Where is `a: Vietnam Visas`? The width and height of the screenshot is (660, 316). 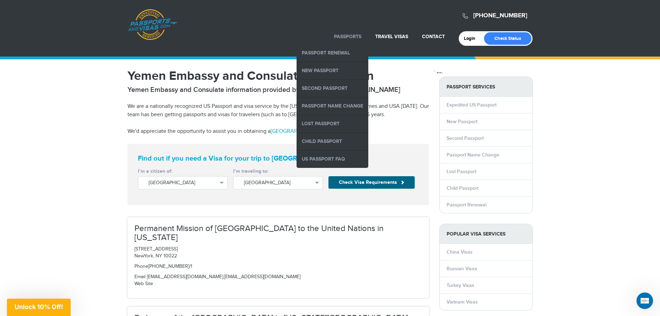 a: Vietnam Visas is located at coordinates (462, 301).